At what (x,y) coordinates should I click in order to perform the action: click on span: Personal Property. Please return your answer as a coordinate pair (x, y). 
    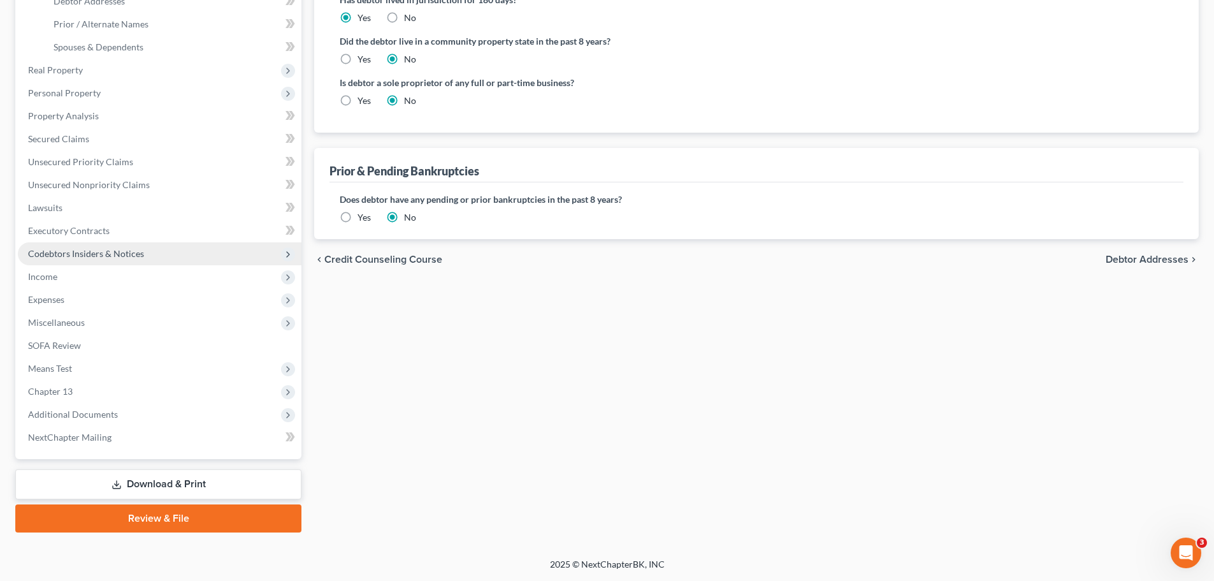
    Looking at the image, I should click on (64, 92).